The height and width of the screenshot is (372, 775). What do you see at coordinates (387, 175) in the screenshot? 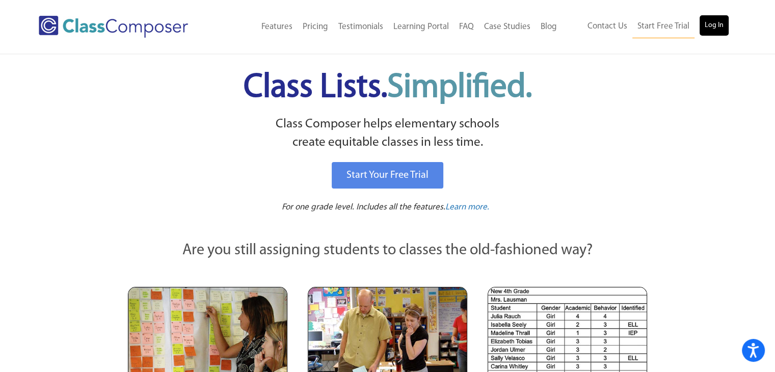
I see `span: Start Your Free Trial` at bounding box center [387, 175].